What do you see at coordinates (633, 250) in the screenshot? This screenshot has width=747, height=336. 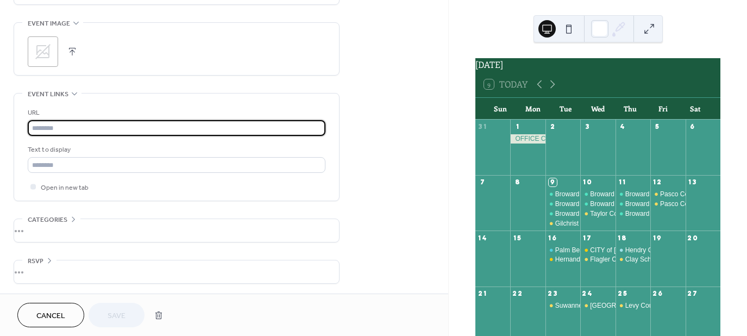 I see `div: Hendry County BOCC: Educational Workshop` at bounding box center [633, 250].